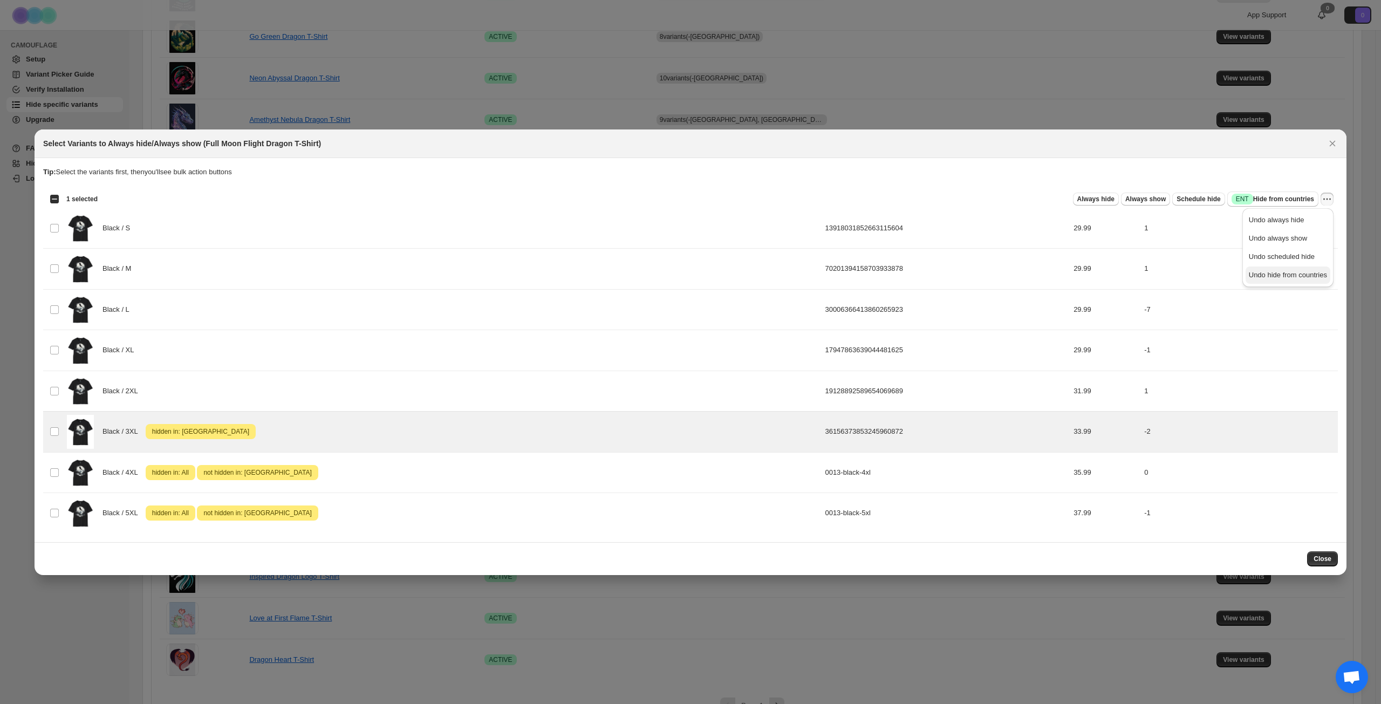 The width and height of the screenshot is (1381, 704). Describe the element at coordinates (1239, 432) in the screenshot. I see `td: -2` at that location.